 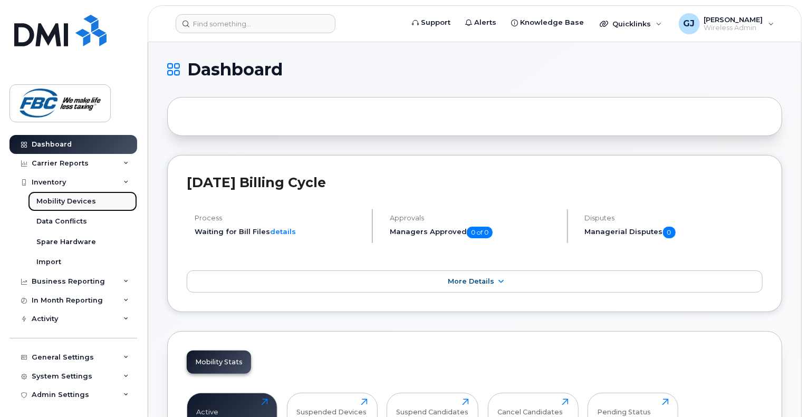 What do you see at coordinates (674, 233) in the screenshot?
I see `h5: Managerial Disputes` at bounding box center [674, 233].